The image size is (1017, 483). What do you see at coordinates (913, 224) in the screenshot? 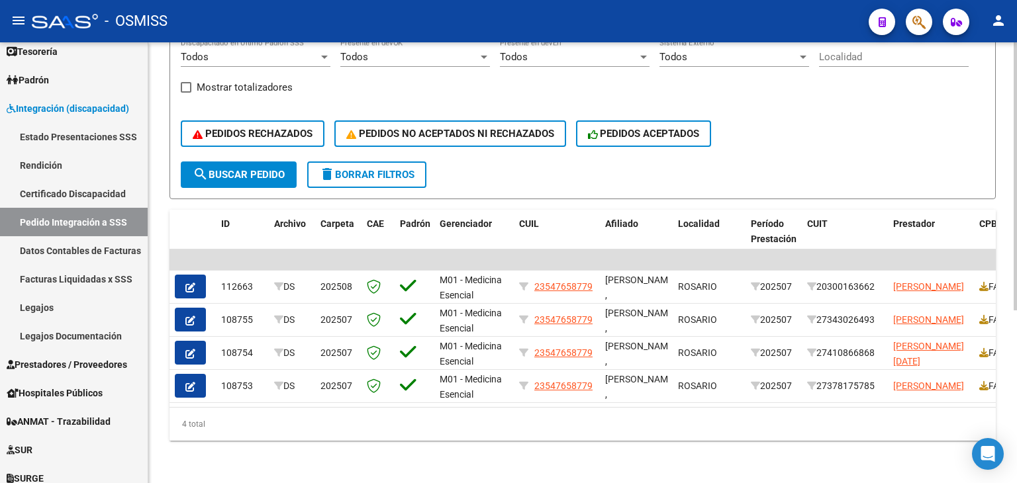
I see `span: Prestador` at bounding box center [913, 224].